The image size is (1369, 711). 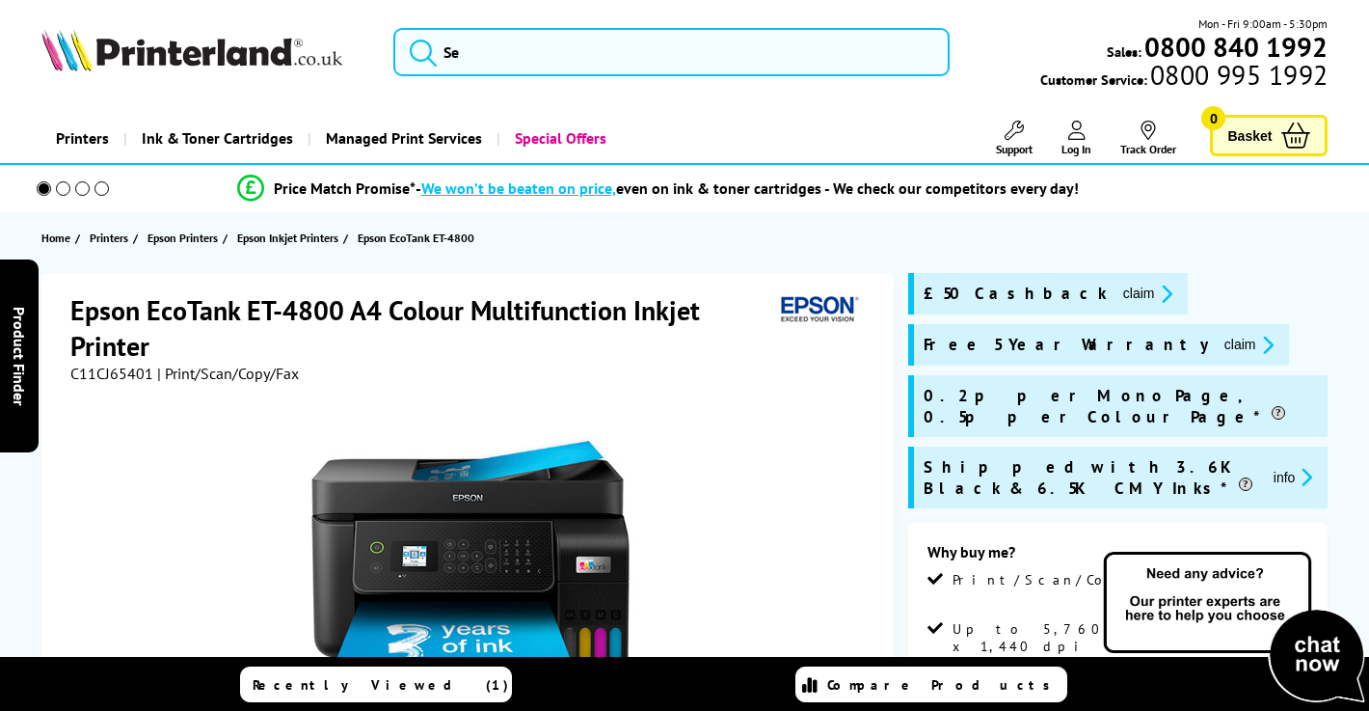 What do you see at coordinates (1076, 148) in the screenshot?
I see `span: Log In` at bounding box center [1076, 148].